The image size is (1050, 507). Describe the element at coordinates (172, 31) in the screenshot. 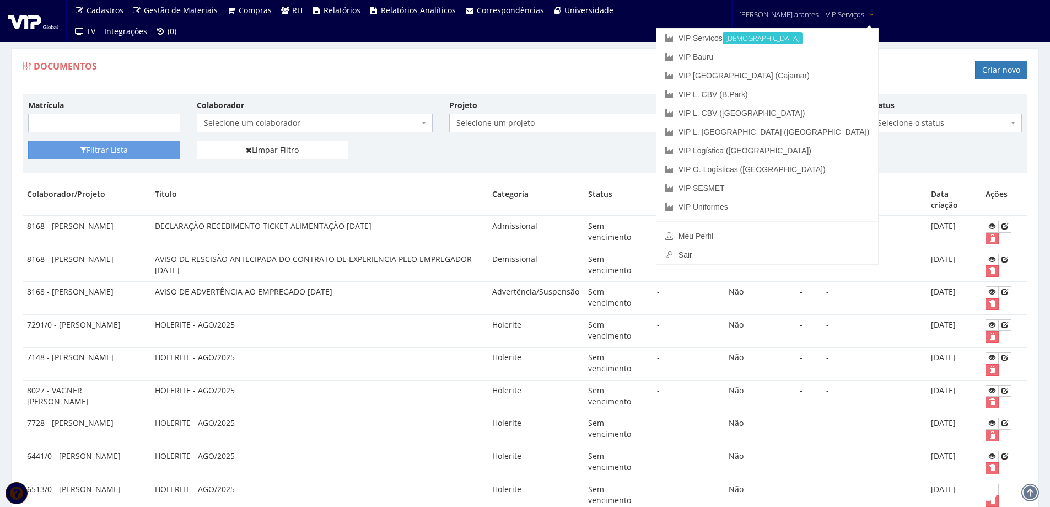

I see `span: (0)` at that location.